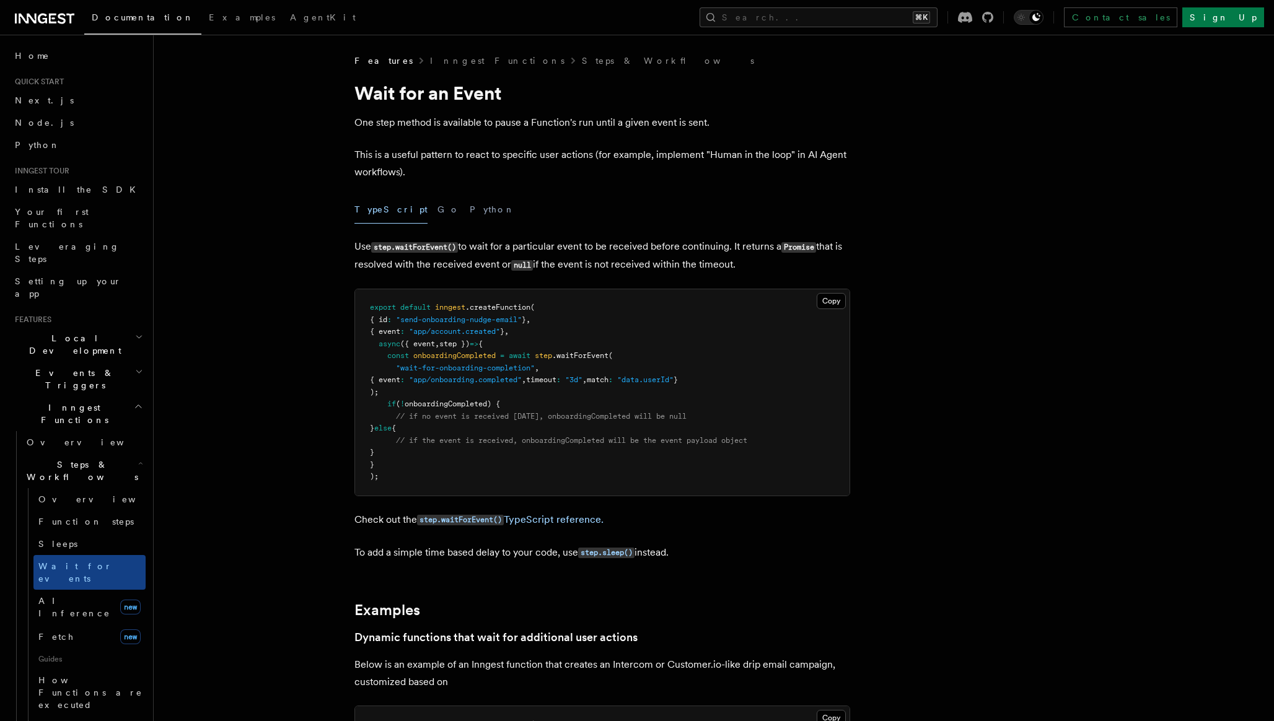 Image resolution: width=1274 pixels, height=721 pixels. I want to click on a: Python, so click(77, 145).